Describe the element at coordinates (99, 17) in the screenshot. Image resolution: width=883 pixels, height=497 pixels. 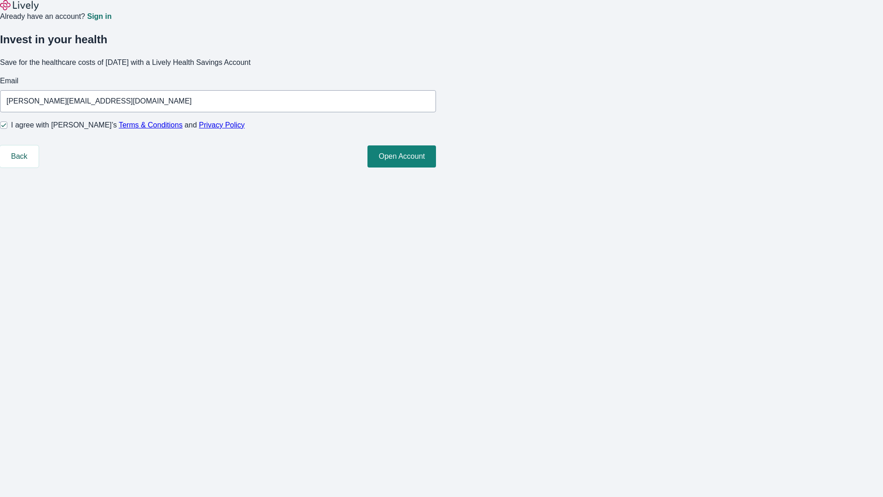
I see `a: Sign in` at that location.